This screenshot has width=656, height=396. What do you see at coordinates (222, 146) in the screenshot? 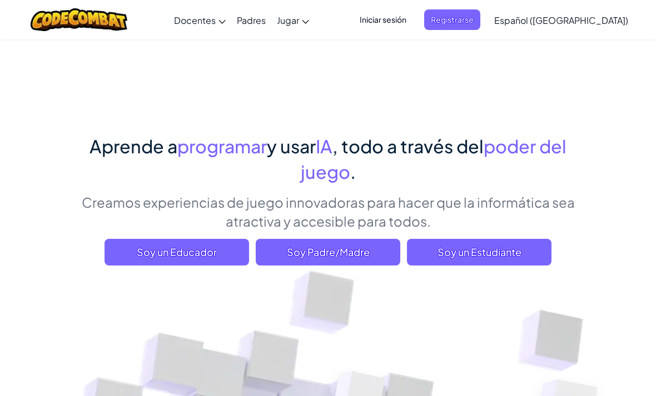
I see `span: programar` at bounding box center [222, 146].